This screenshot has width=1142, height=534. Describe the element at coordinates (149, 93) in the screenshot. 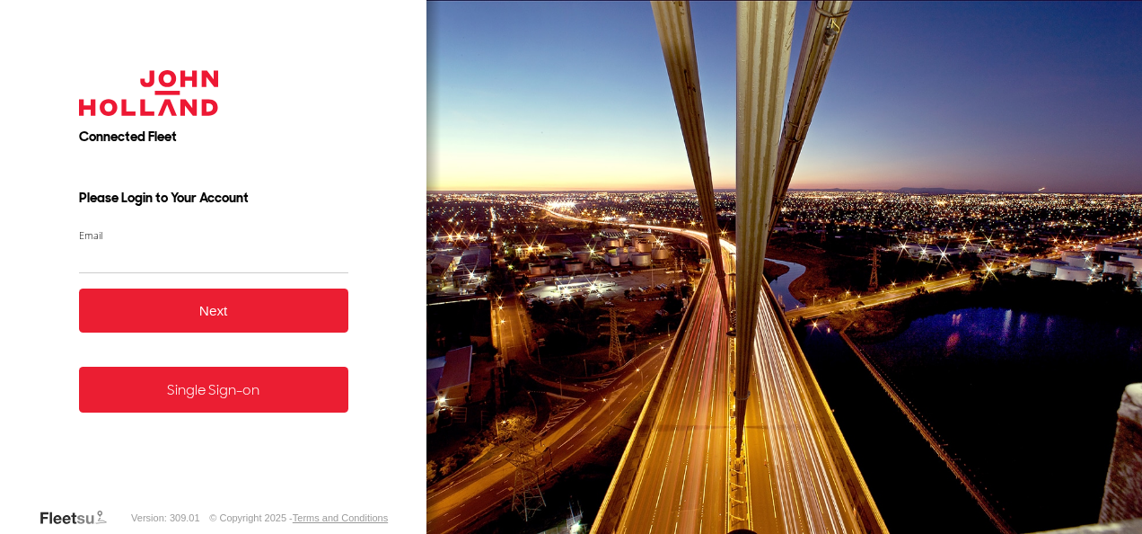

I see `img: John Holland` at that location.